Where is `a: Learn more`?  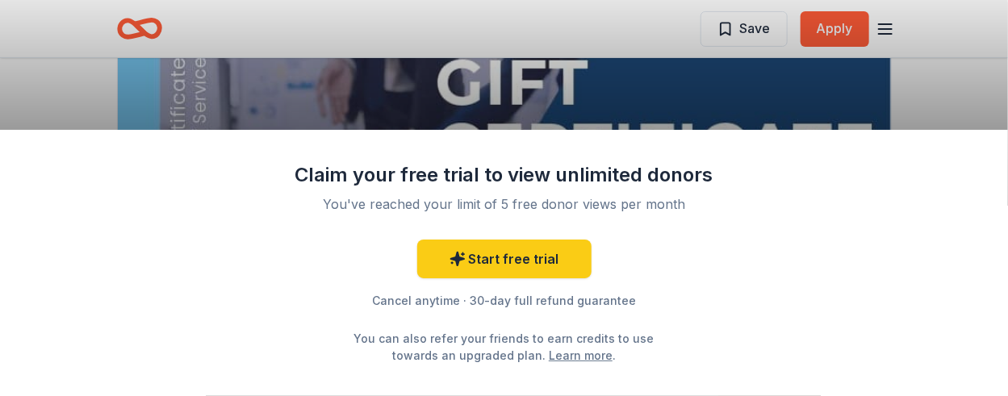 a: Learn more is located at coordinates (580, 355).